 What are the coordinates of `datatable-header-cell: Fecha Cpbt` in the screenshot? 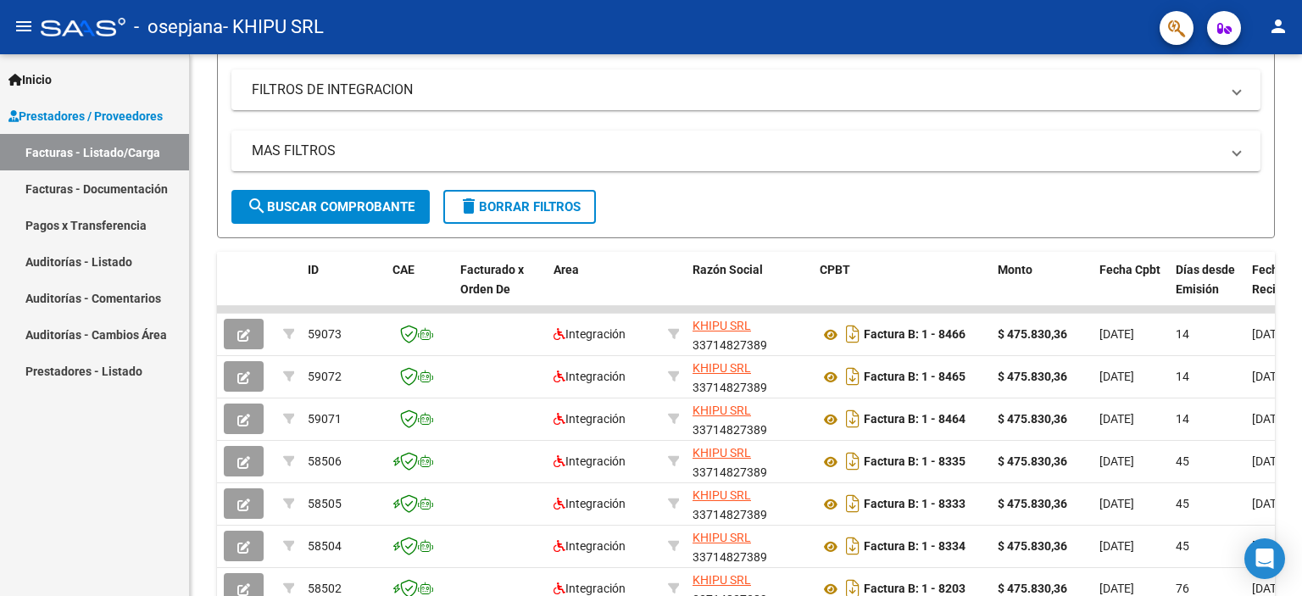 It's located at (1131, 289).